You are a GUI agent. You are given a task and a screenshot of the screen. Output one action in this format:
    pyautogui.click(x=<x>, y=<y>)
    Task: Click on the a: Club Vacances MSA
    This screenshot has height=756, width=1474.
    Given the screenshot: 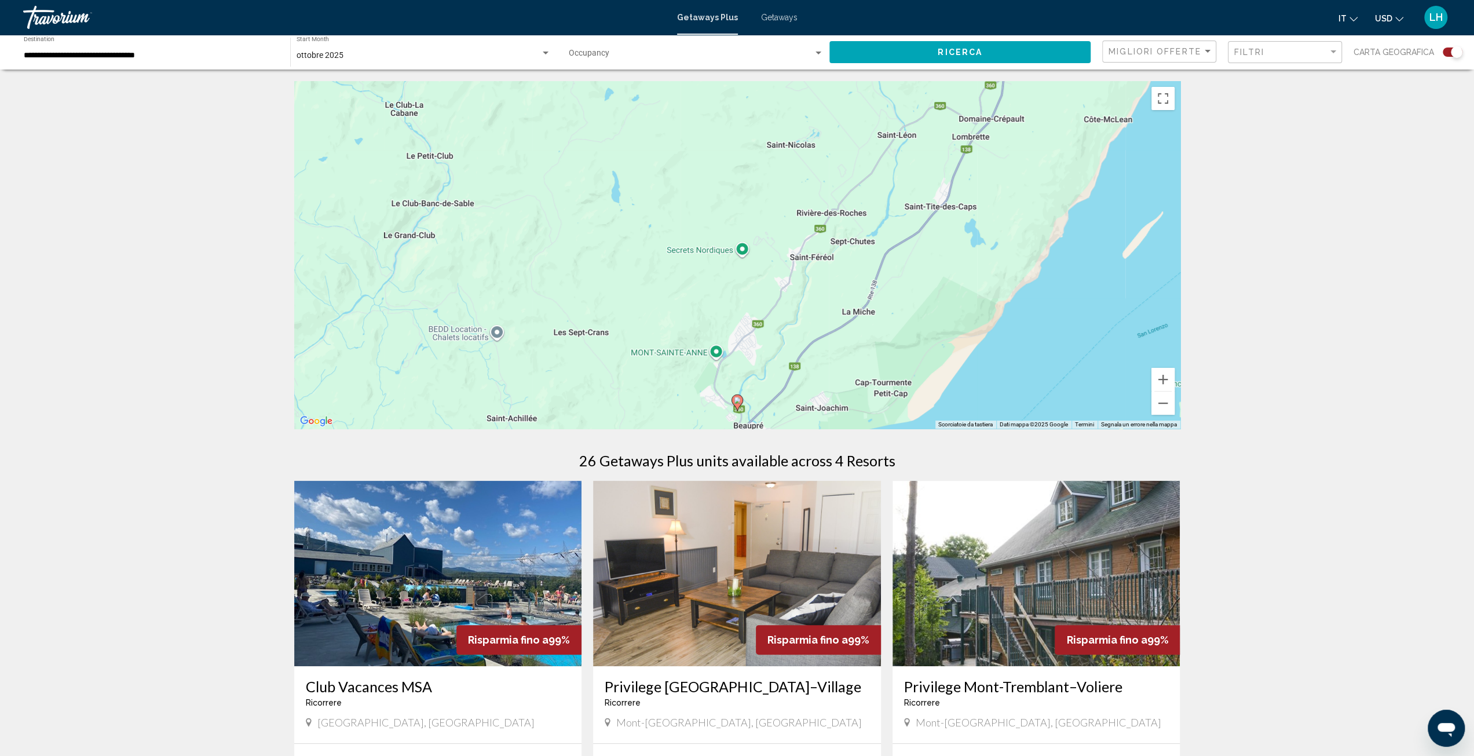 What is the action you would take?
    pyautogui.click(x=438, y=686)
    